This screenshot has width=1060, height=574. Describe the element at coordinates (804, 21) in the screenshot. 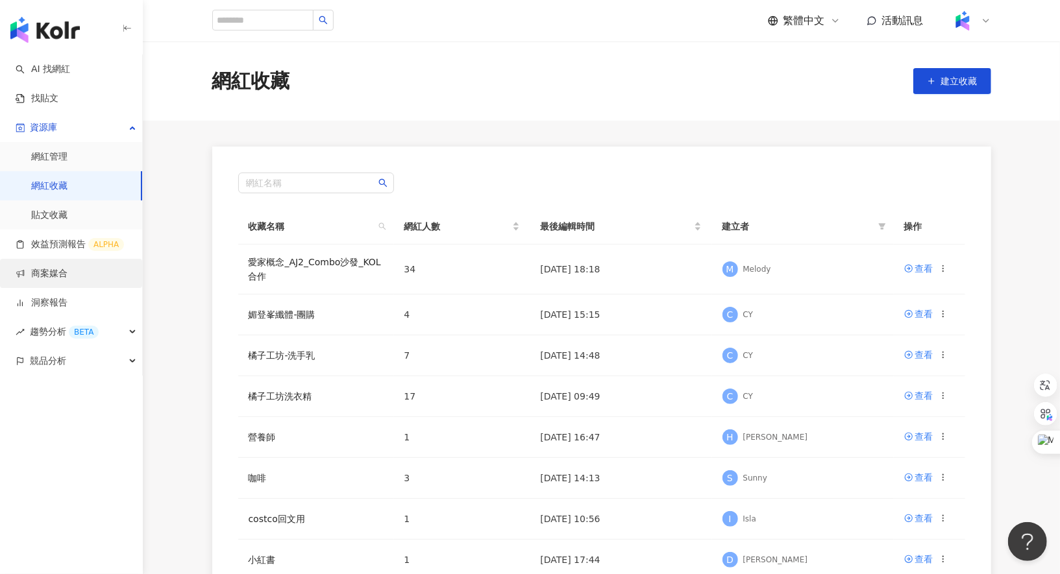

I see `span: 繁體中文` at that location.